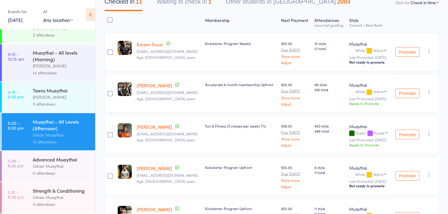 Image resolution: width=448 pixels, height=214 pixels. Describe the element at coordinates (295, 22) in the screenshot. I see `div: Next Payment` at that location.